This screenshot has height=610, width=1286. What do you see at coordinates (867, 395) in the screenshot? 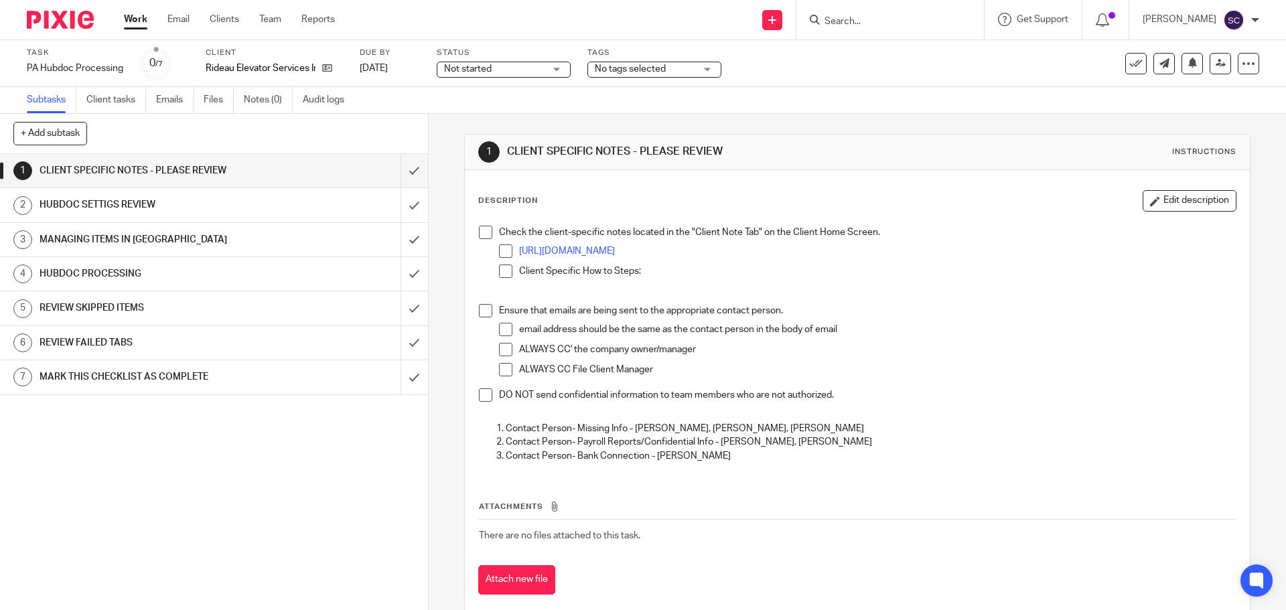
I see `p: DO NOT send confidential information to team members who are not authorized.` at bounding box center [867, 395].